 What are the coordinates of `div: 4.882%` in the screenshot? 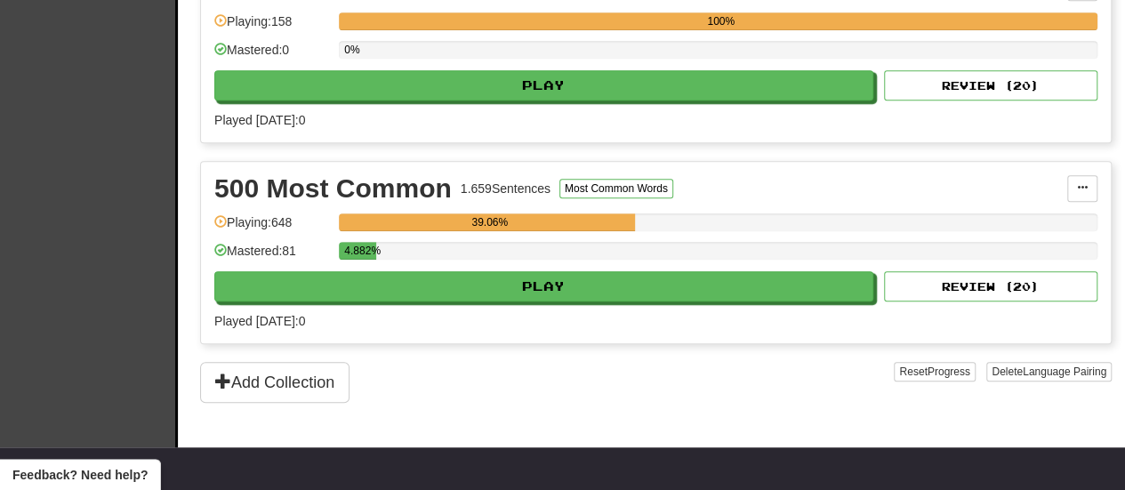 It's located at (359, 251).